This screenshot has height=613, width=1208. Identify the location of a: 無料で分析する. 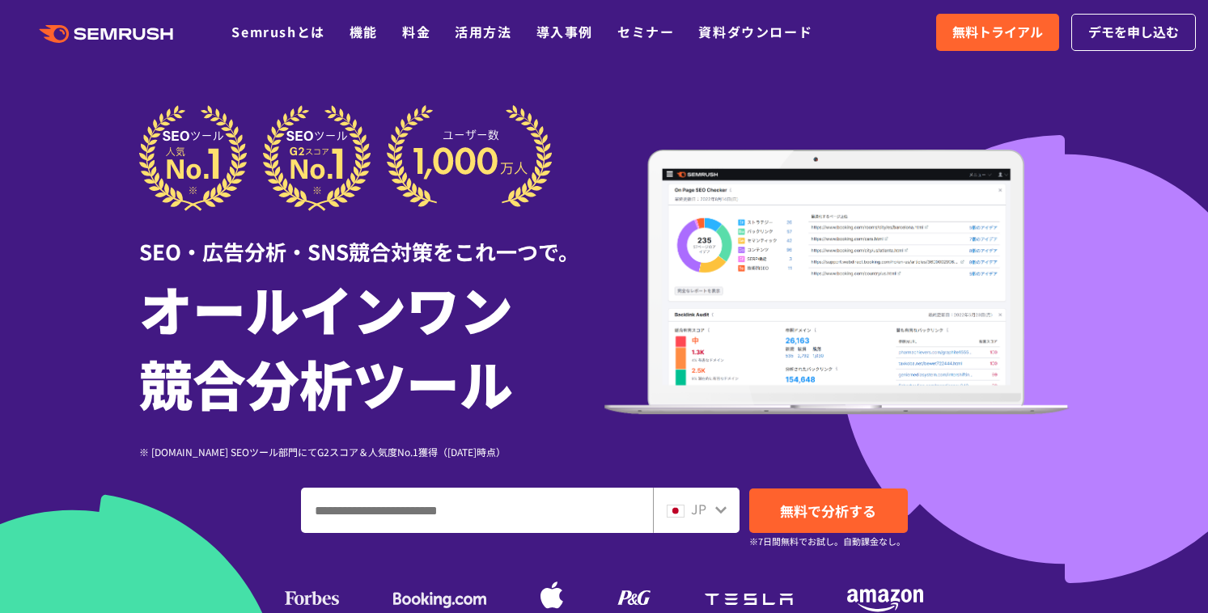
(828, 511).